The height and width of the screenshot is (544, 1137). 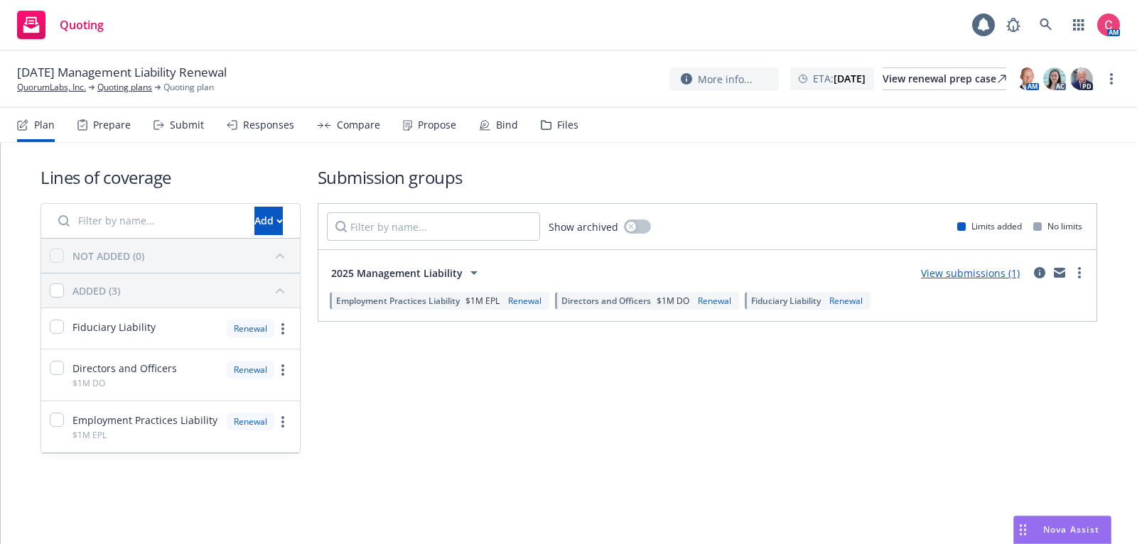 I want to click on a: Report a Bug, so click(x=1013, y=25).